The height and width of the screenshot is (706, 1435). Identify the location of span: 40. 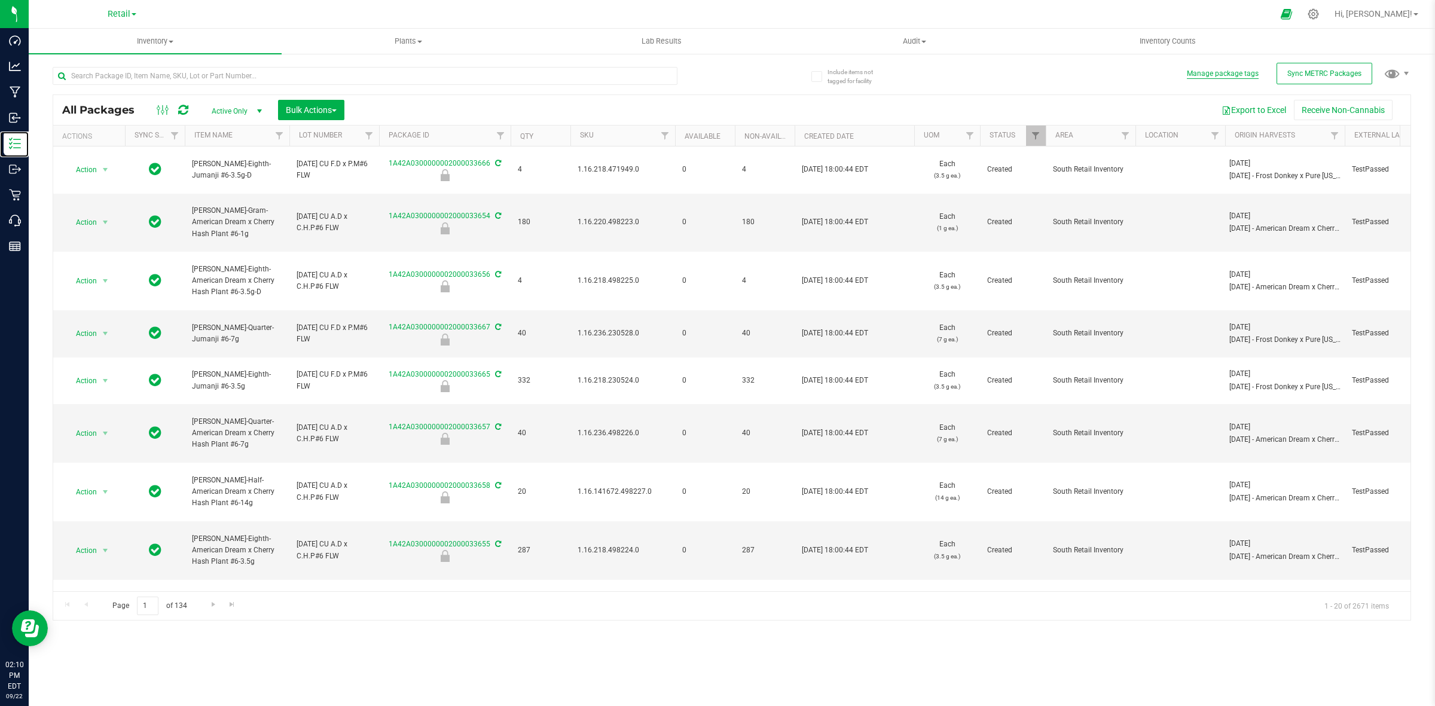
(765, 333).